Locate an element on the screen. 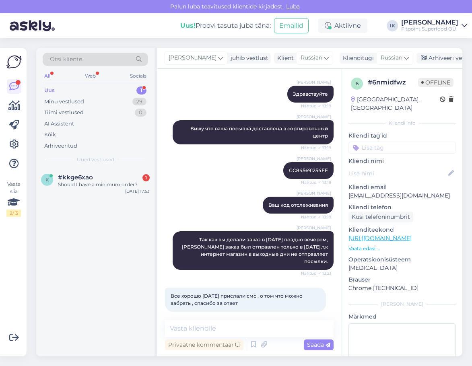 The image size is (472, 366). div: Fitpoint Superfood OÜ is located at coordinates (430, 29).